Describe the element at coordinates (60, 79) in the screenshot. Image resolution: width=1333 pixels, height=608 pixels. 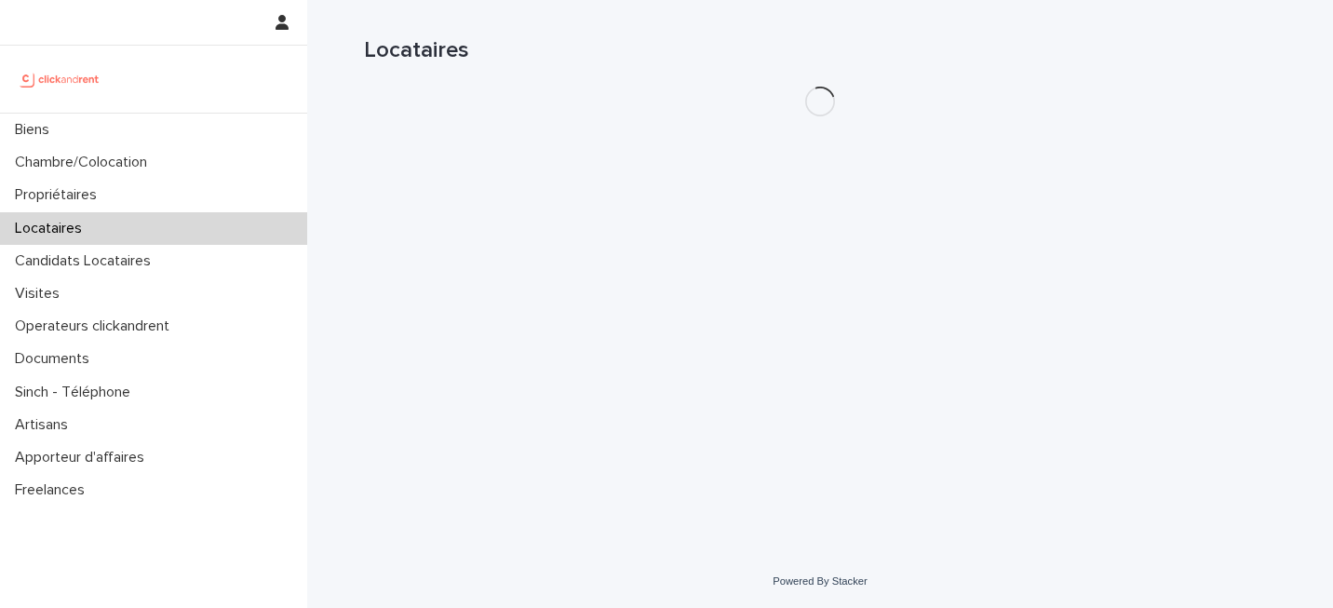
I see `img: UCB0brd3T0yccxBKYDjQ` at that location.